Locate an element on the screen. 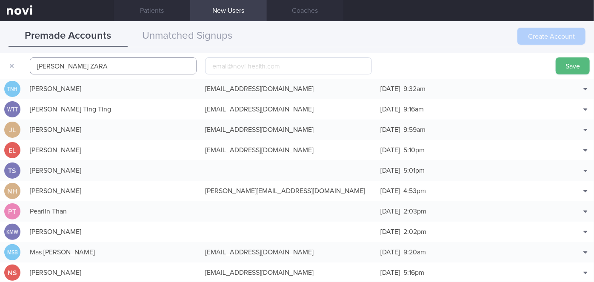 This screenshot has height=282, width=594. span: 9:20am is located at coordinates (415, 252).